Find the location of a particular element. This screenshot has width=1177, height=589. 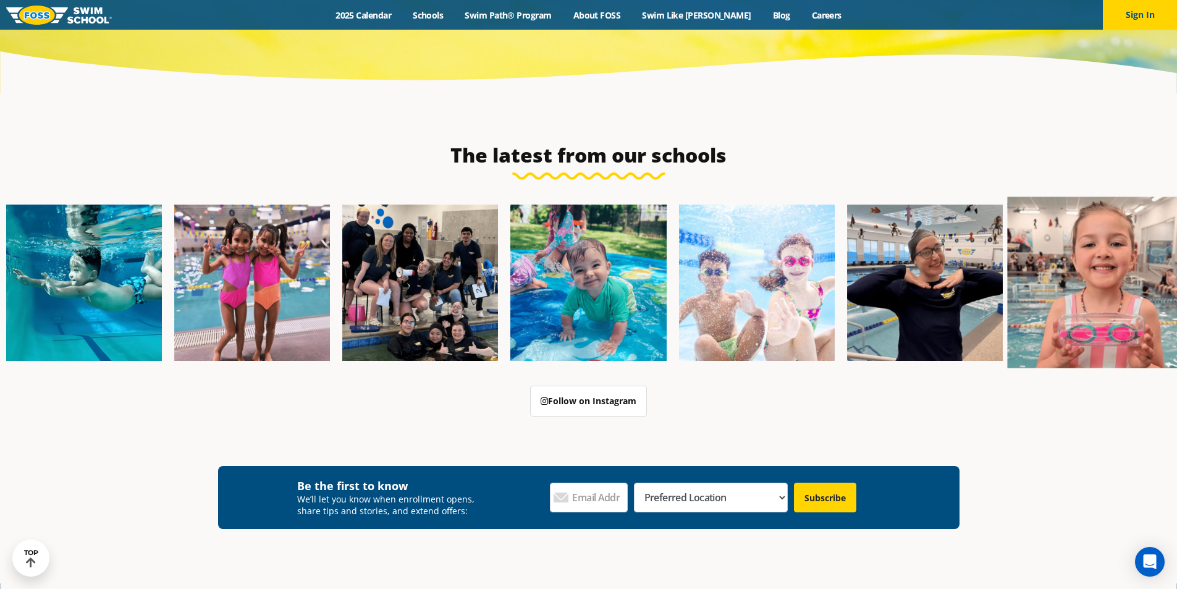

img: FOSS Swim School Logo is located at coordinates (59, 15).